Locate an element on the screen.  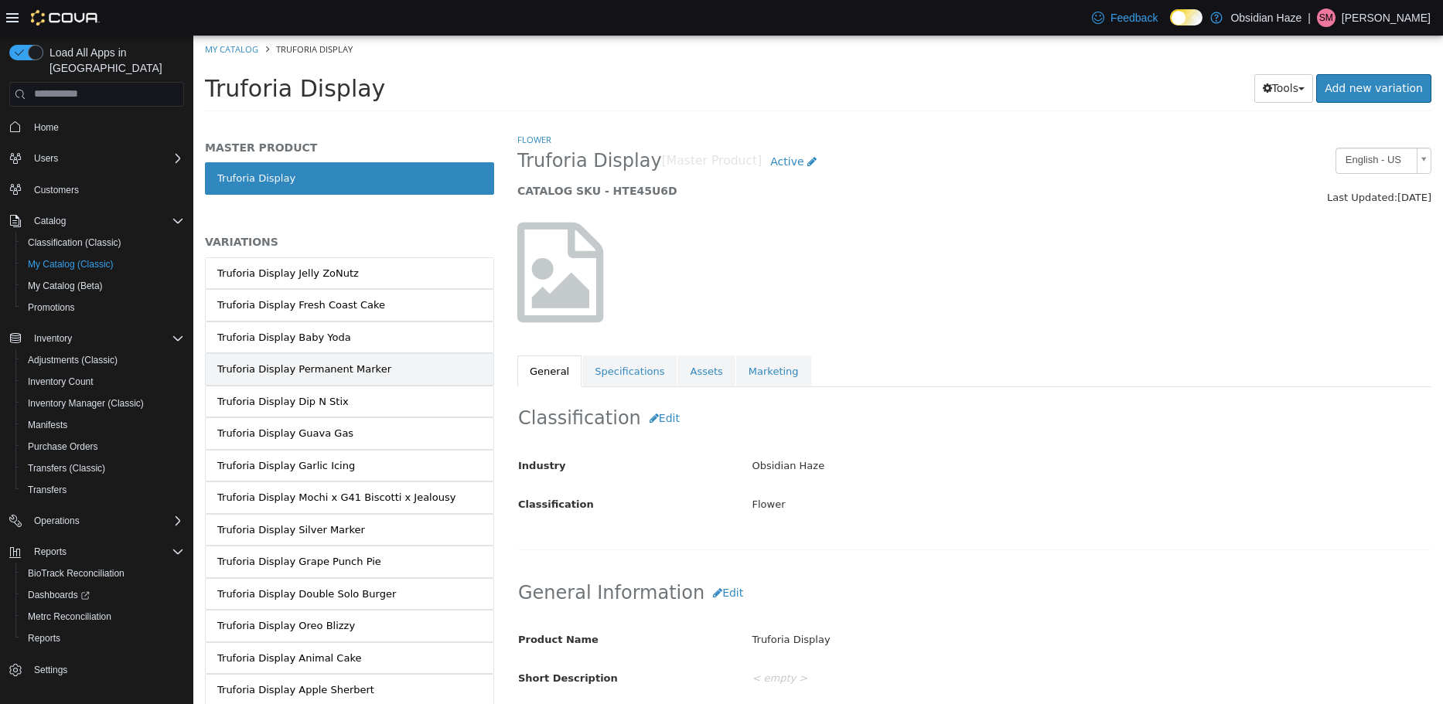
span: Metrc Reconciliation is located at coordinates (70, 617).